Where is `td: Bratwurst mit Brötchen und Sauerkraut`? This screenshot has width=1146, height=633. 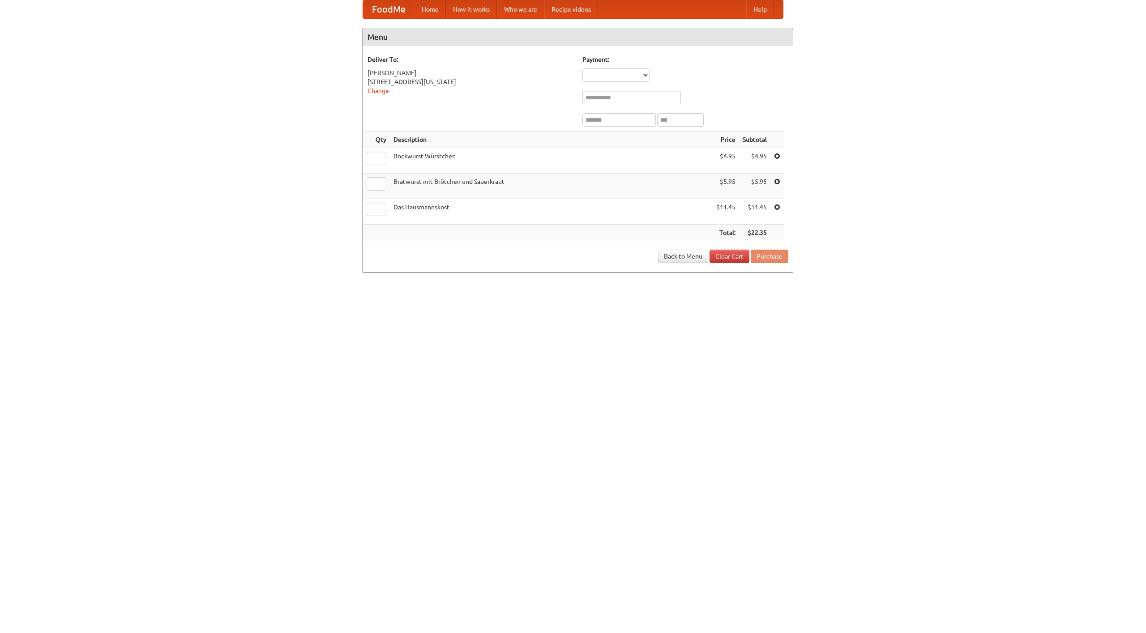
td: Bratwurst mit Brötchen und Sauerkraut is located at coordinates (551, 186).